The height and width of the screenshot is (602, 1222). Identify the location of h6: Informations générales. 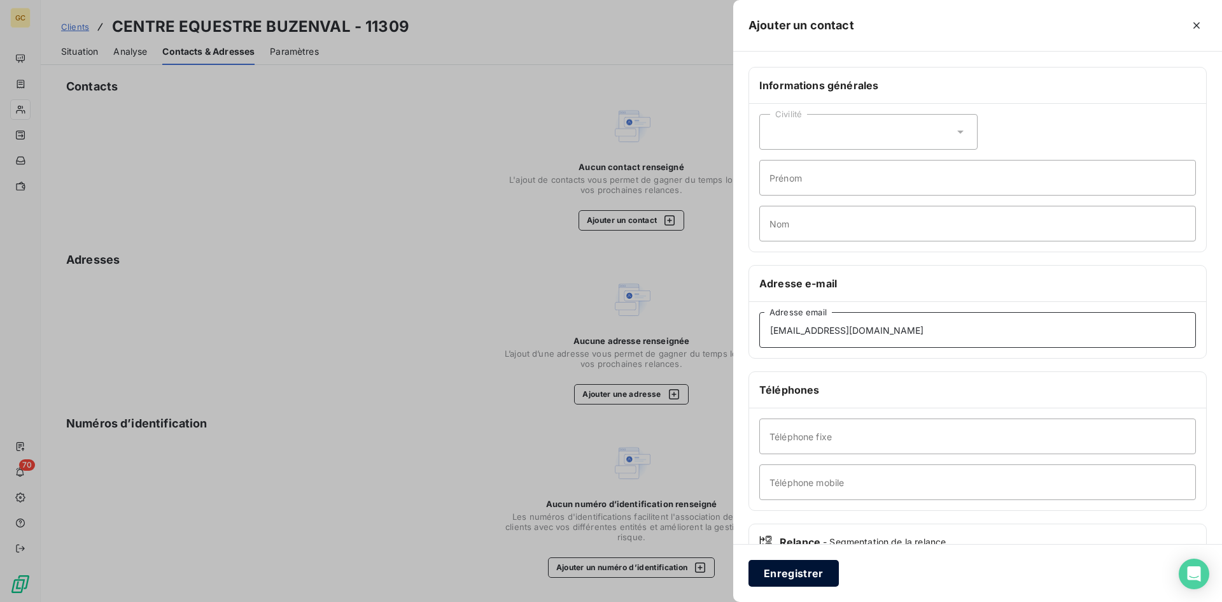
(978, 85).